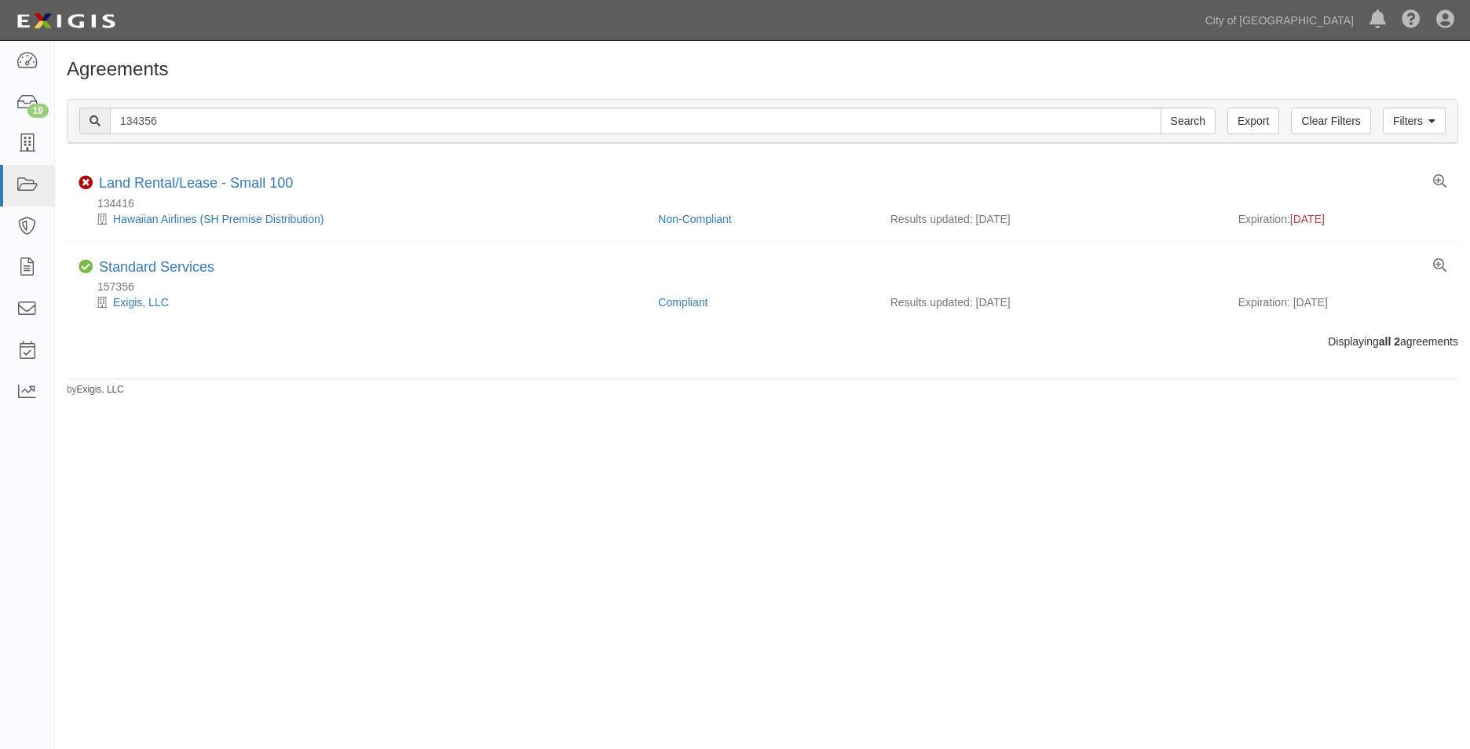 The image size is (1470, 749). I want to click on a: Land Rental/Lease - Small 100, so click(196, 183).